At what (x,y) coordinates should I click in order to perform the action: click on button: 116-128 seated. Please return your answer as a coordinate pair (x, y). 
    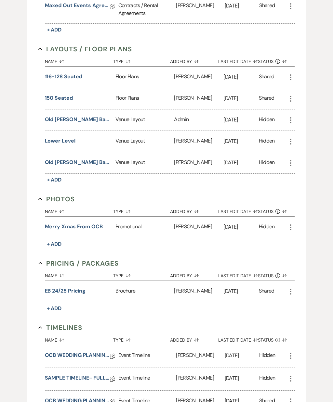
    Looking at the image, I should click on (63, 77).